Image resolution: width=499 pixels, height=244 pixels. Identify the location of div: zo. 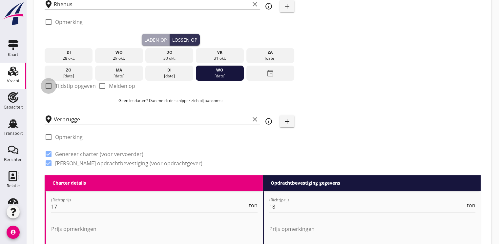
(69, 70).